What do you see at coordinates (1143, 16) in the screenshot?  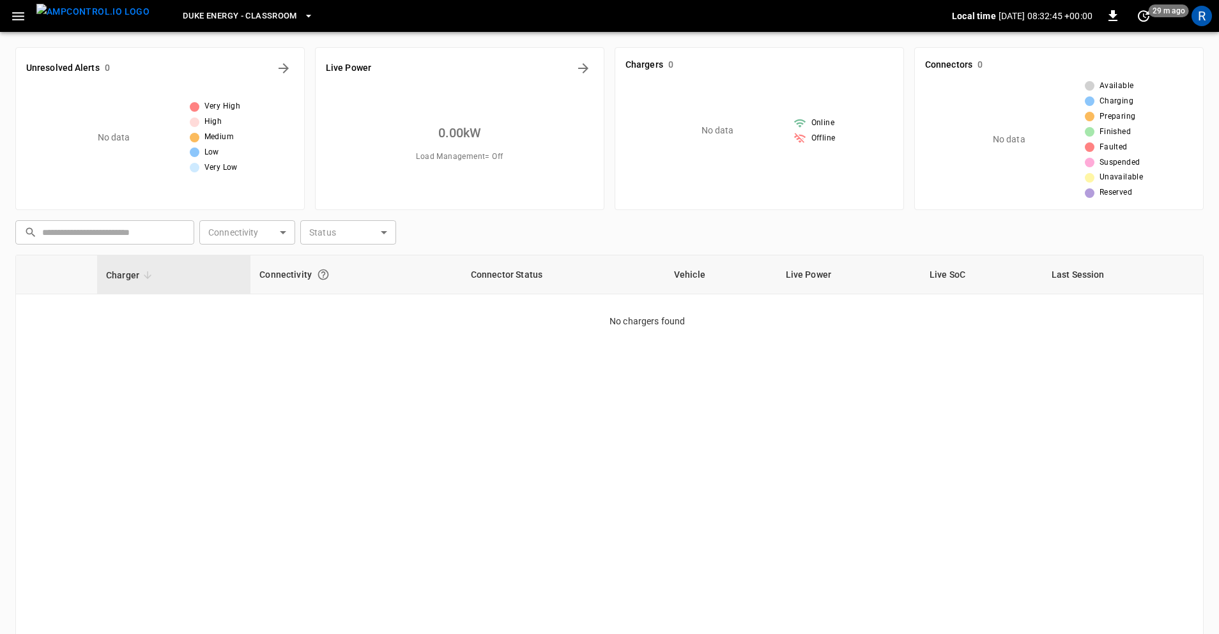 I see `button: set refresh interval` at bounding box center [1143, 16].